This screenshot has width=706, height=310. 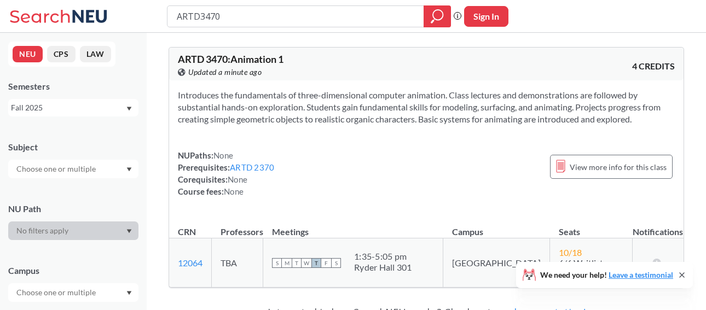 I want to click on div: Ryder Hall 301, so click(x=383, y=267).